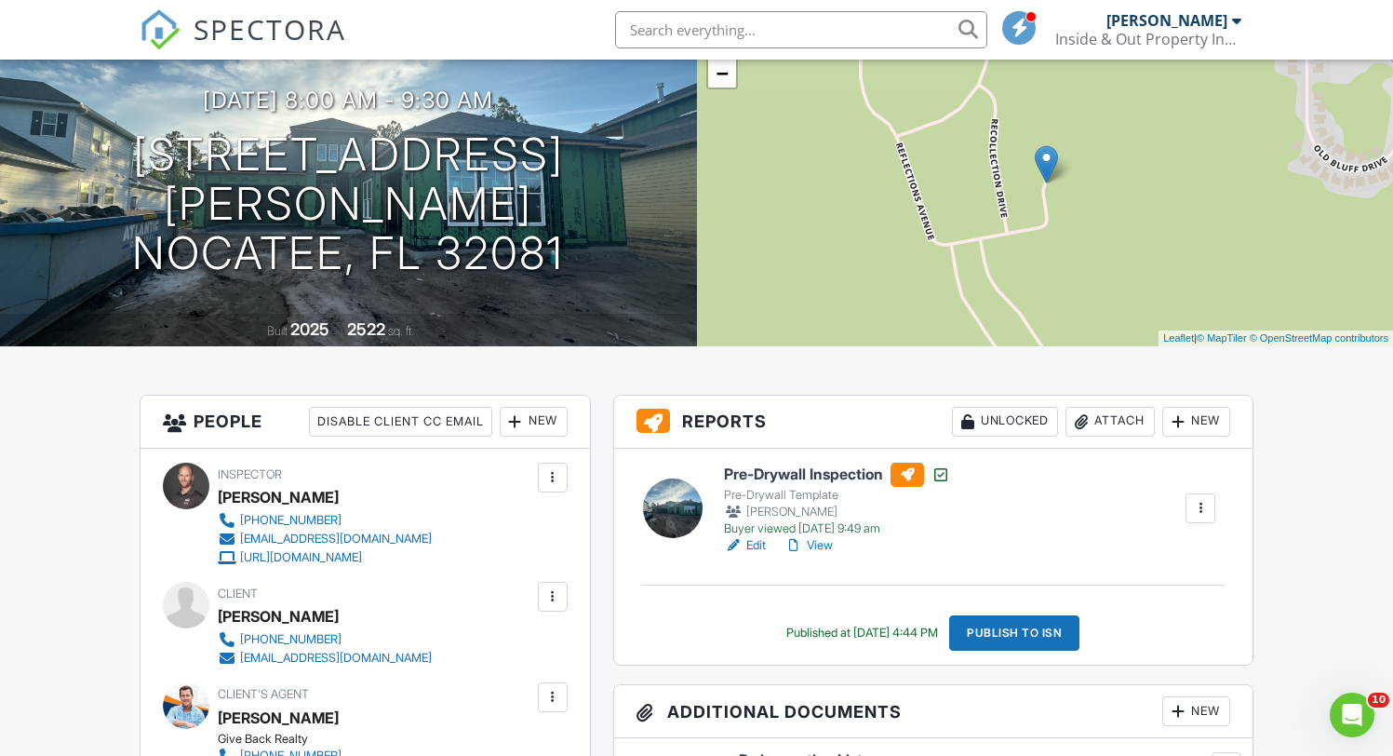  I want to click on img: The Best Home Inspection Software - Spectora, so click(160, 30).